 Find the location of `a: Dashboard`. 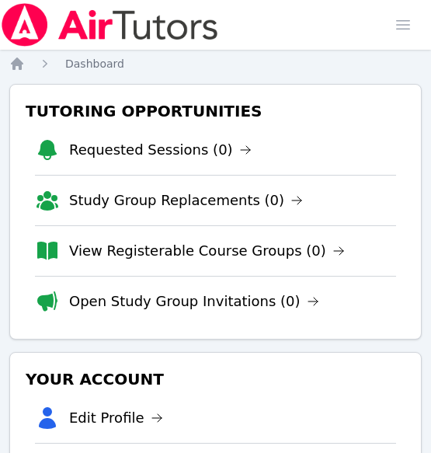

a: Dashboard is located at coordinates (95, 64).